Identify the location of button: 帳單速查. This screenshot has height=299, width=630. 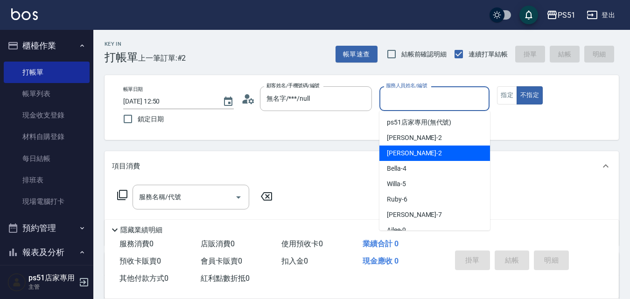
(357, 54).